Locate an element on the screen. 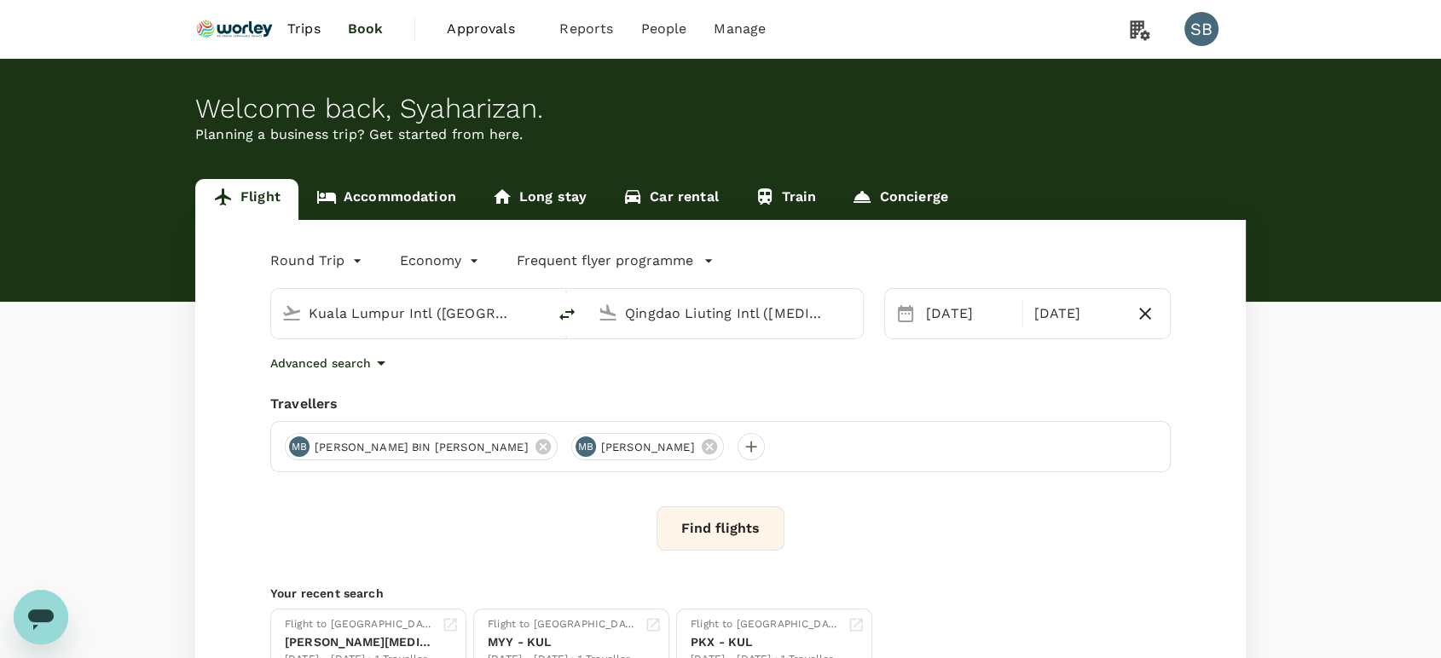  a: Flight is located at coordinates (246, 200).